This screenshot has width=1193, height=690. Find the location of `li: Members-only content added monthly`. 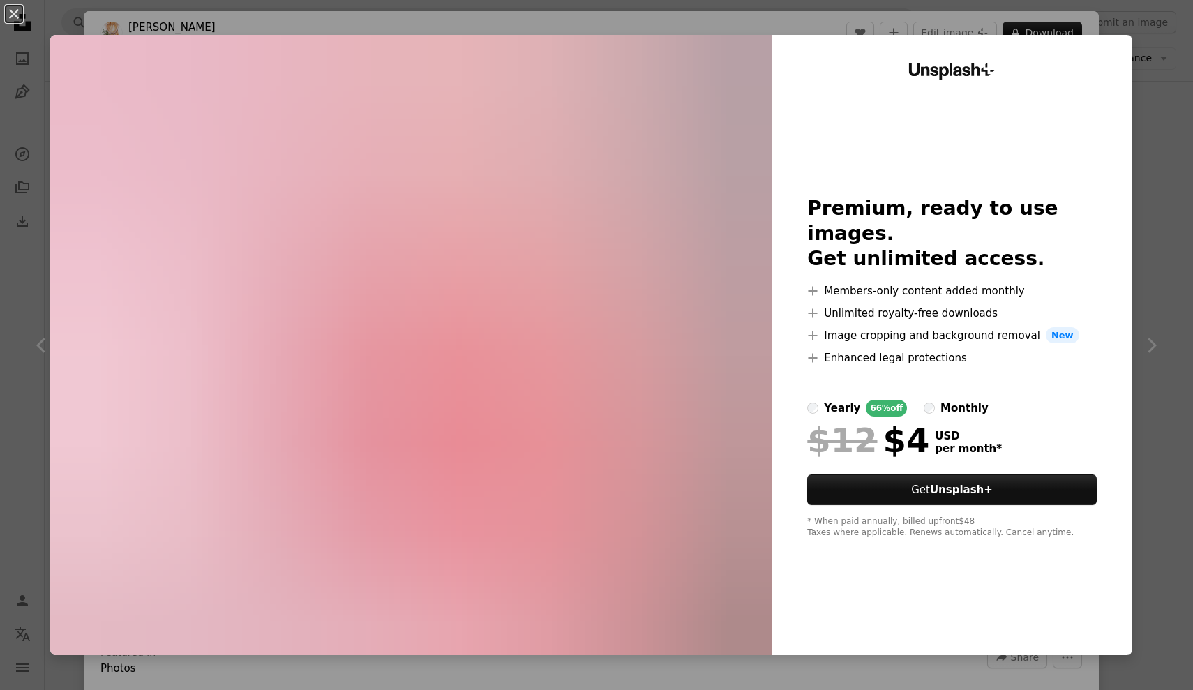

li: Members-only content added monthly is located at coordinates (952, 291).